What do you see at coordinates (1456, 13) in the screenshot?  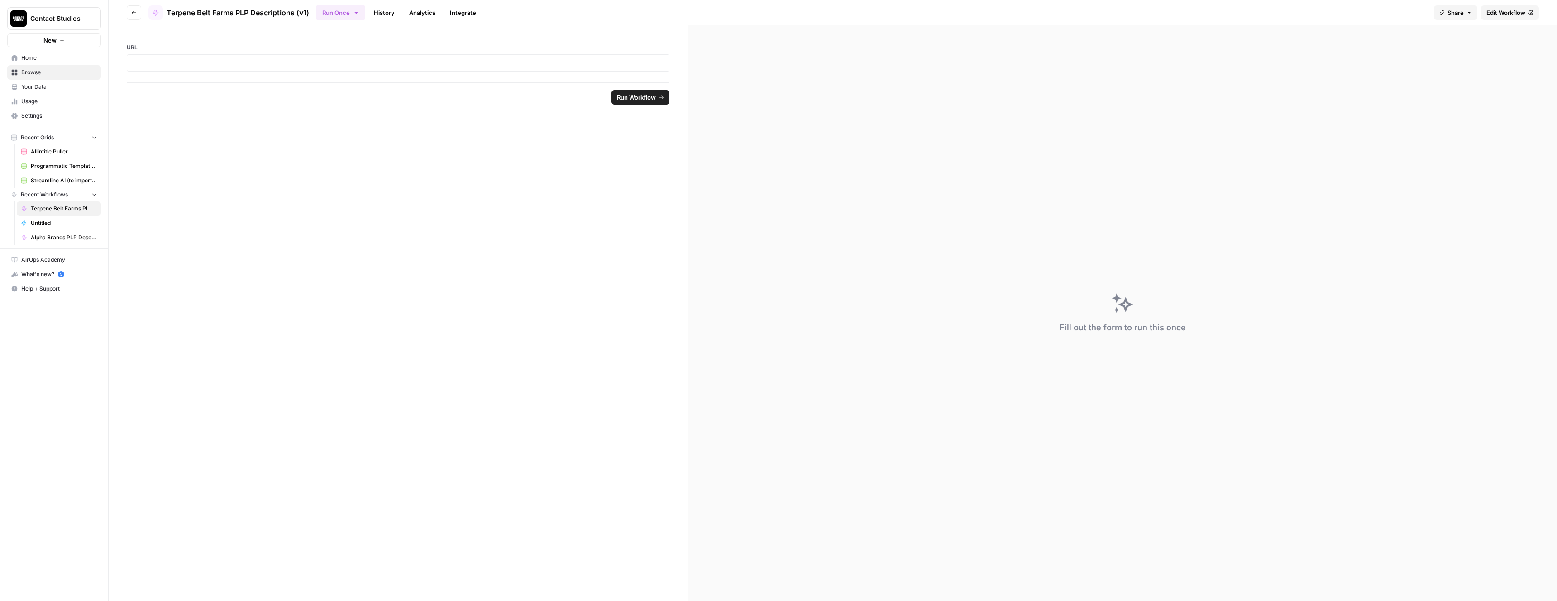 I see `button: Share` at bounding box center [1456, 13].